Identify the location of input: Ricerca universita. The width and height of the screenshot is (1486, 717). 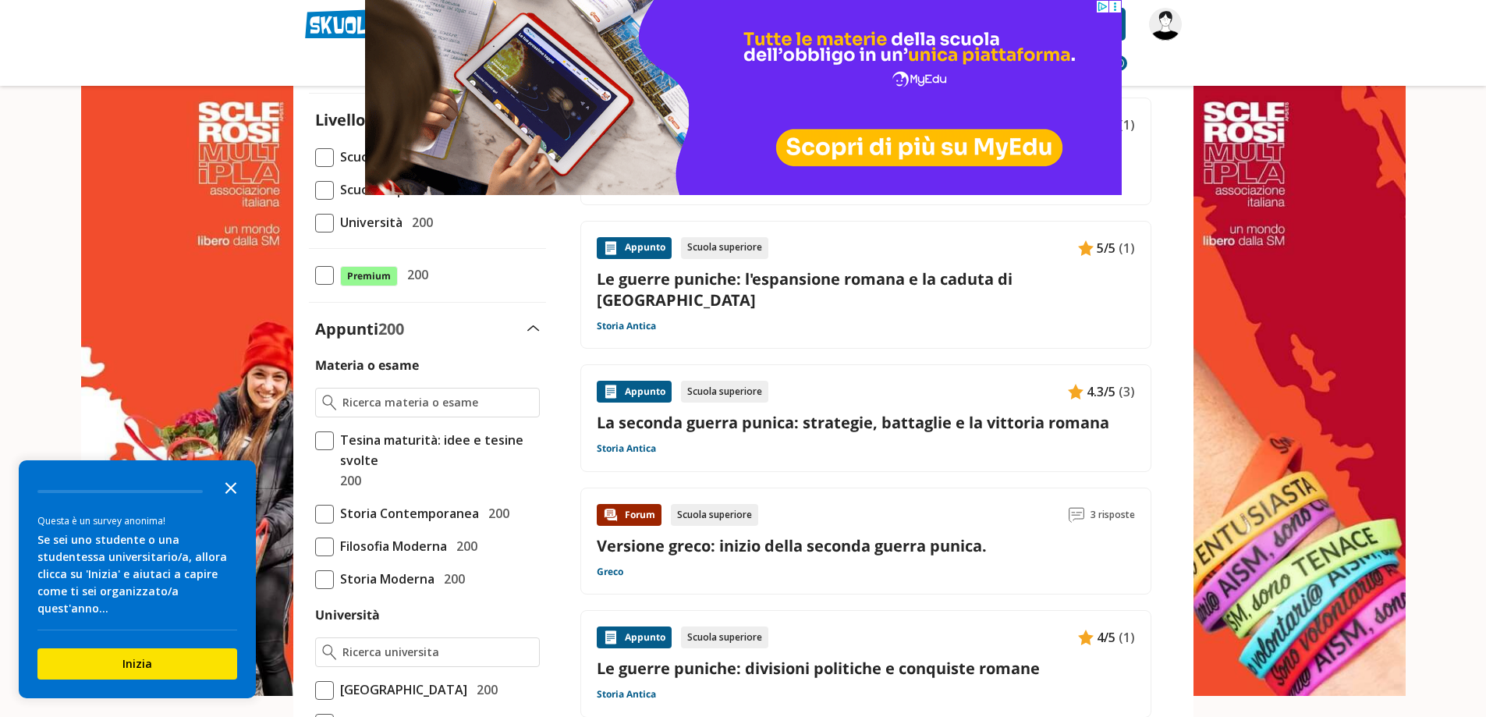
(437, 652).